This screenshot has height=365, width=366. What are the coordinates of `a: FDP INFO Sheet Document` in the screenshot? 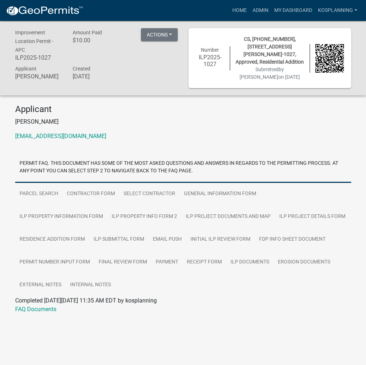 It's located at (293, 240).